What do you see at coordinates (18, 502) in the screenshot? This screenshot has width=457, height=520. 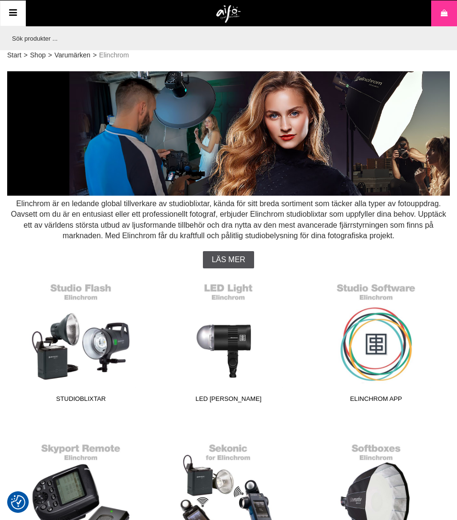 I see `img: Revisit consent button` at bounding box center [18, 502].